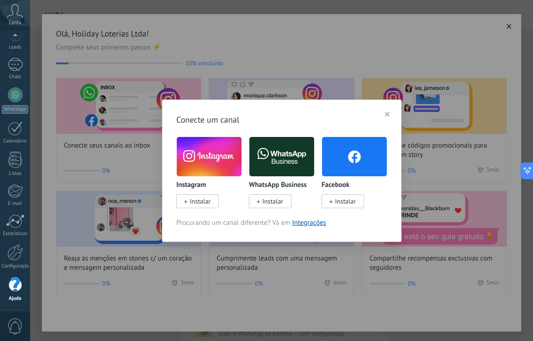  Describe the element at coordinates (309, 223) in the screenshot. I see `a: Integrações` at that location.